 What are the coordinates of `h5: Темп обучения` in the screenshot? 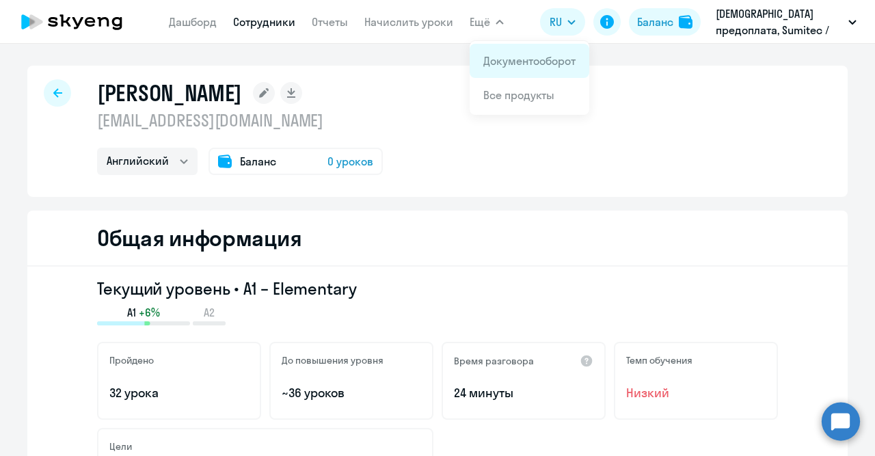 It's located at (659, 360).